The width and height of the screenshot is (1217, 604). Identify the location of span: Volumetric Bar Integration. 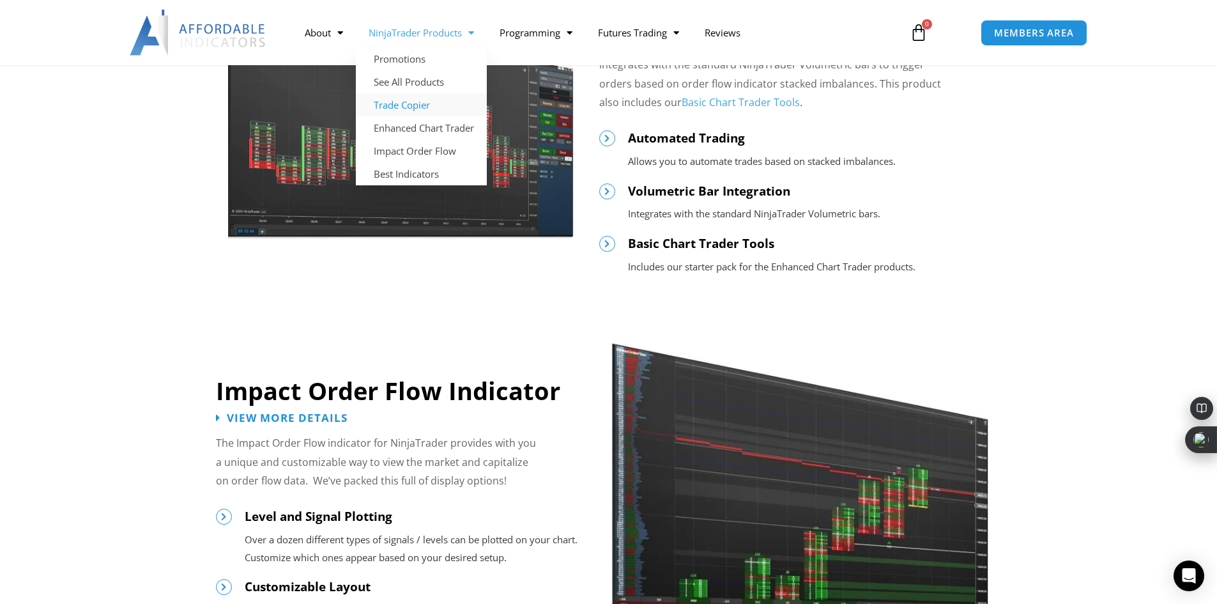
(709, 191).